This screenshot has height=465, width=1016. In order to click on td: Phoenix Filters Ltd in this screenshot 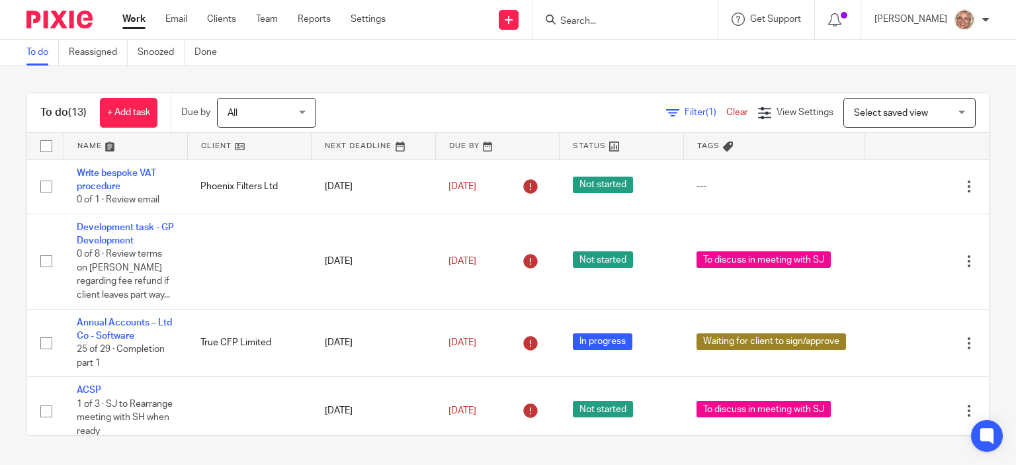, I will do `click(249, 187)`.